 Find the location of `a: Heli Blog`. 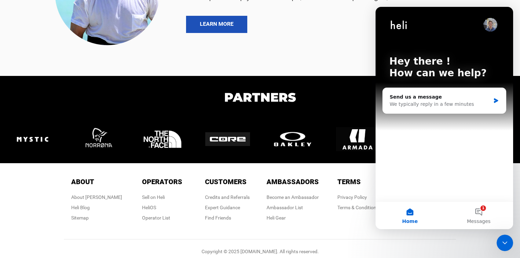

a: Heli Blog is located at coordinates (81, 208).